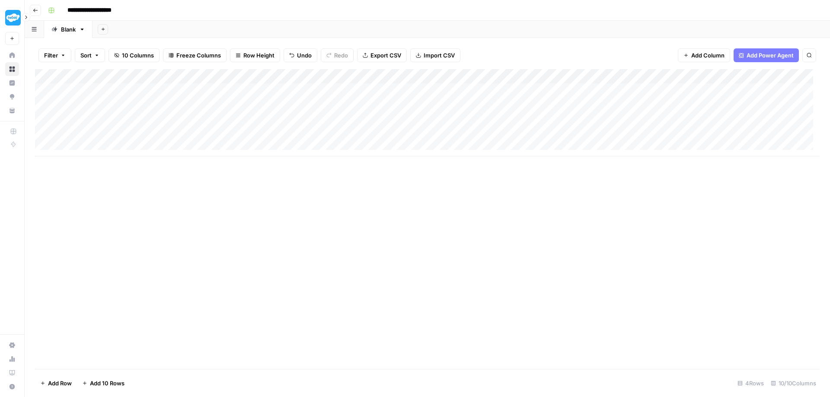 Image resolution: width=830 pixels, height=397 pixels. What do you see at coordinates (198, 55) in the screenshot?
I see `span: Freeze Columns` at bounding box center [198, 55].